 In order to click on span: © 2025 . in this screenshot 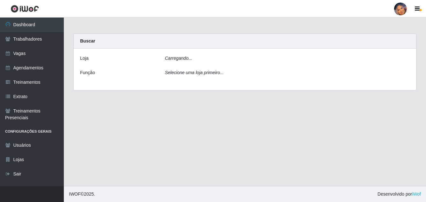, I will do `click(82, 194)`.